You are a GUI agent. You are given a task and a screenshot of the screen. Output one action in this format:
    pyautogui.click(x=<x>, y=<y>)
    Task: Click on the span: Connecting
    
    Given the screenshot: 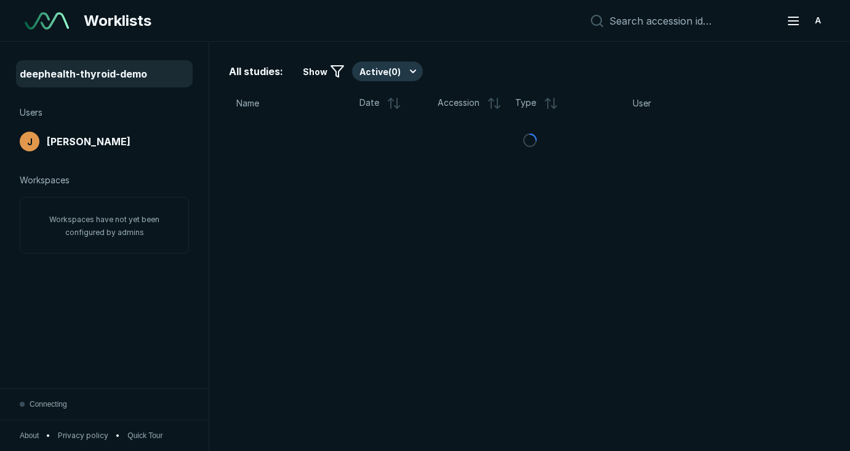 What is the action you would take?
    pyautogui.click(x=48, y=405)
    